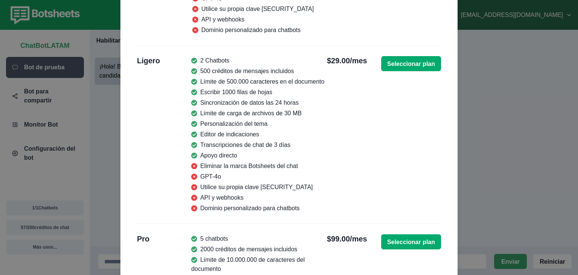 This screenshot has width=578, height=275. I want to click on font: Límite de 500.000 caracteres en el documento, so click(262, 81).